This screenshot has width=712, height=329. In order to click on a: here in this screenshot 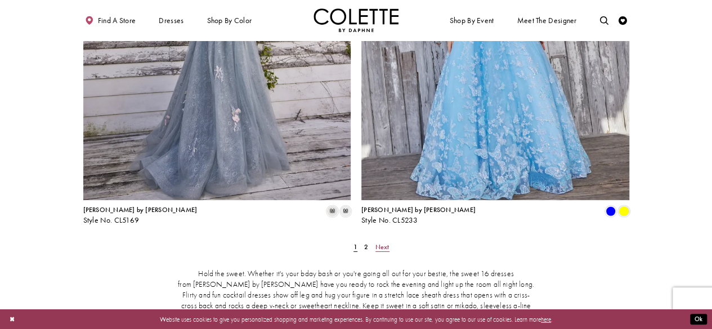, I will do `click(546, 319)`.